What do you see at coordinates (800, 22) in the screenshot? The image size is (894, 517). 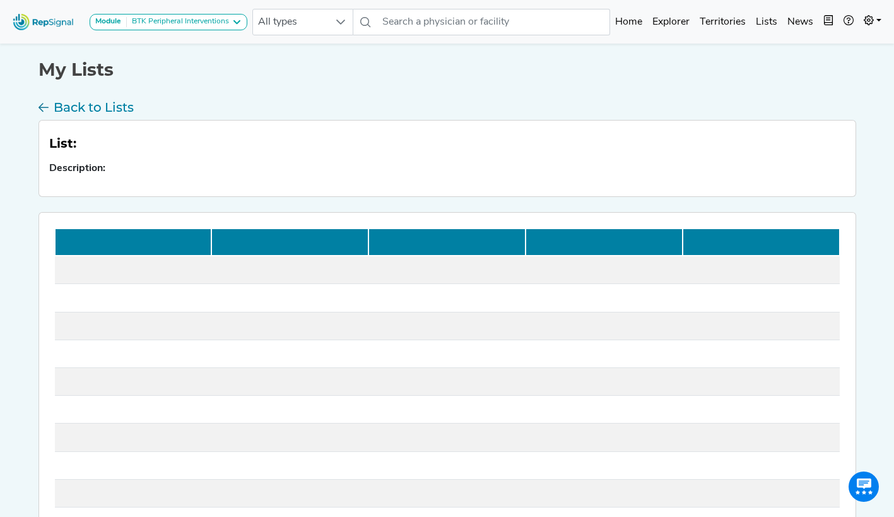 I see `a: News` at bounding box center [800, 22].